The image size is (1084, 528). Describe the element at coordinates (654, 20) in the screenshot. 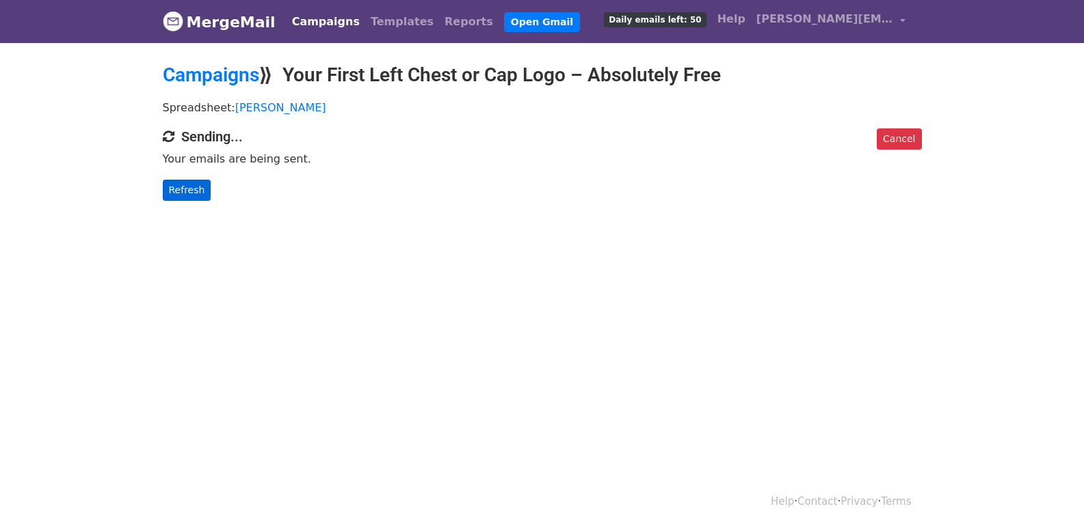

I see `span: Daily emails left: 50` at that location.